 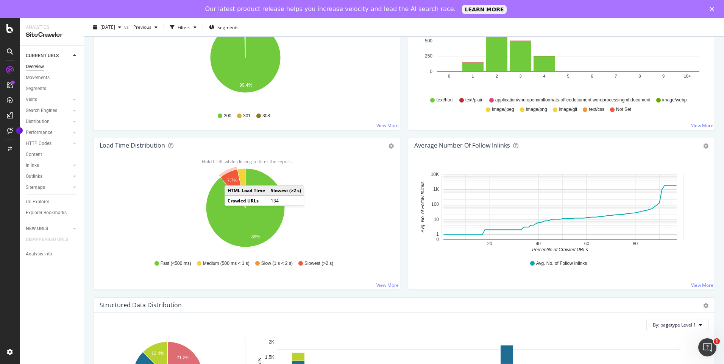 What do you see at coordinates (490, 244) in the screenshot?
I see `text: 20` at bounding box center [490, 244].